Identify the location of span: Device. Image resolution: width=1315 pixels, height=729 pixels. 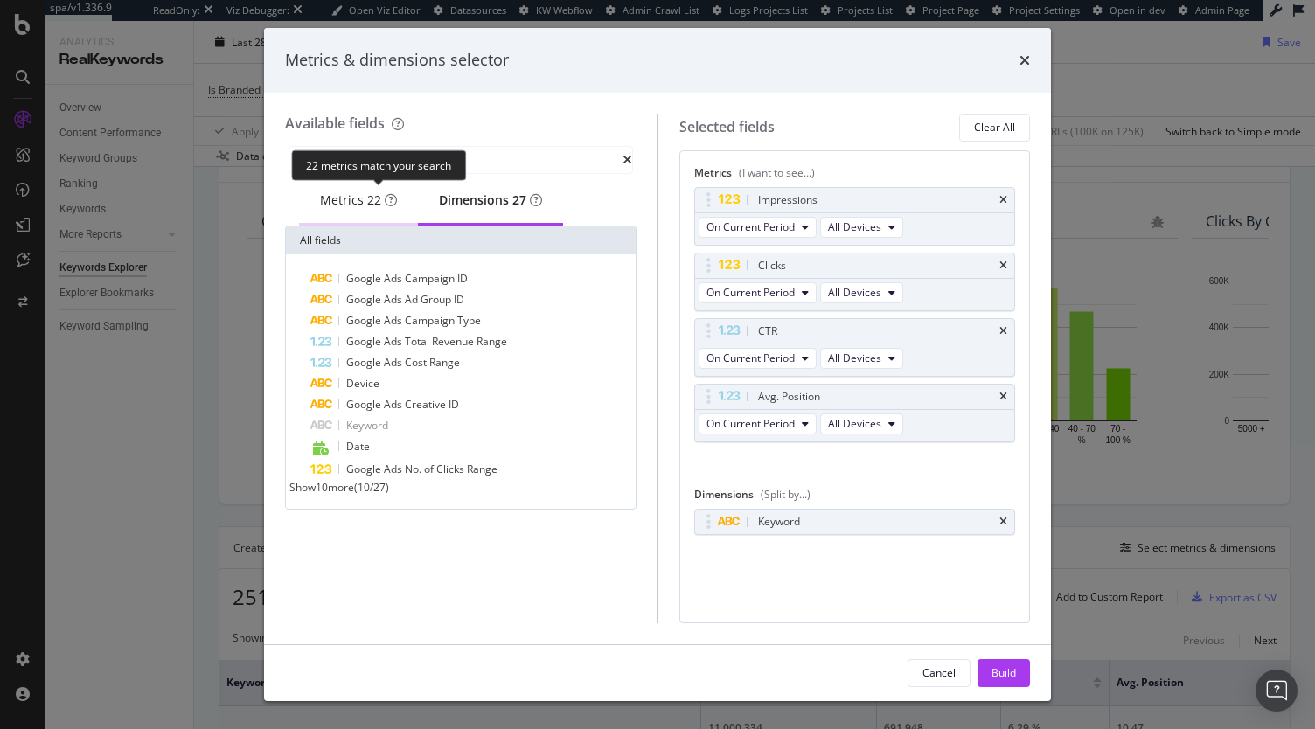
(363, 383).